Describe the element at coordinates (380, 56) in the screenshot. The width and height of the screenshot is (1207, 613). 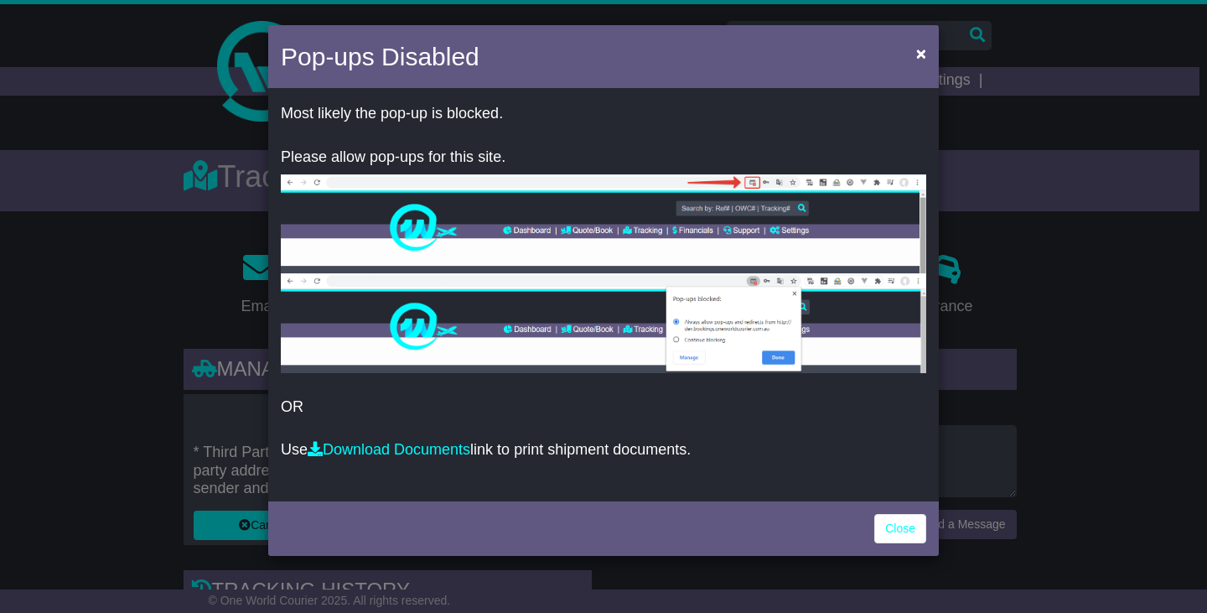
I see `h4: Pop-ups Disabled` at that location.